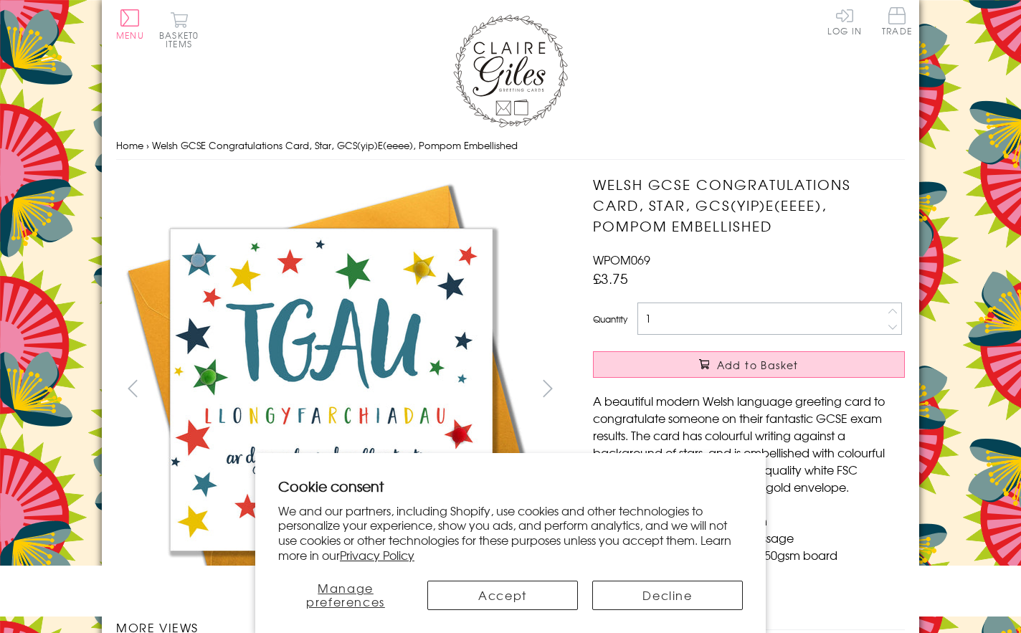  I want to click on nav: breadcrumbs, so click(510, 146).